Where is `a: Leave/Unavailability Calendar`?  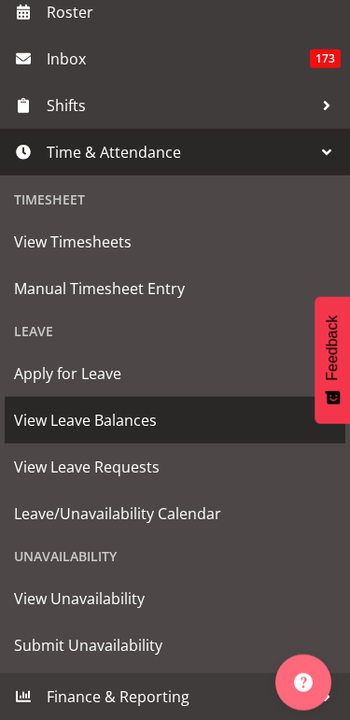 a: Leave/Unavailability Calendar is located at coordinates (175, 513).